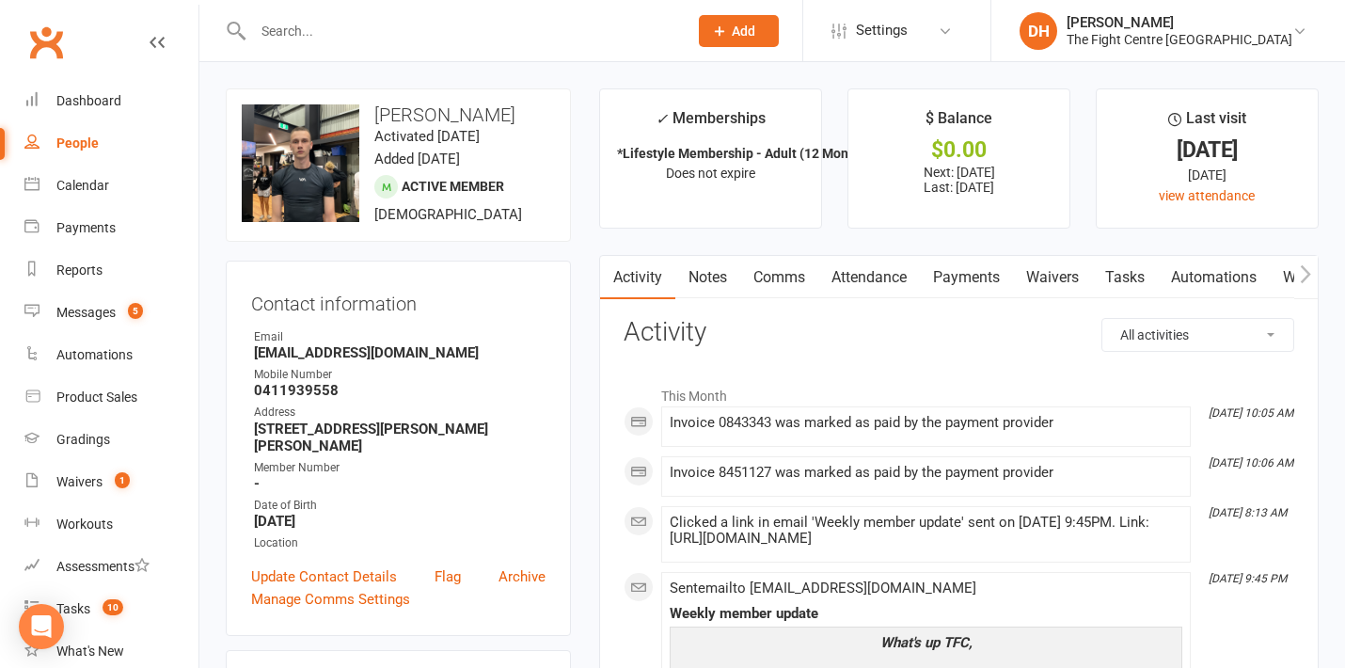  What do you see at coordinates (83, 439) in the screenshot?
I see `div: Gradings` at bounding box center [83, 439].